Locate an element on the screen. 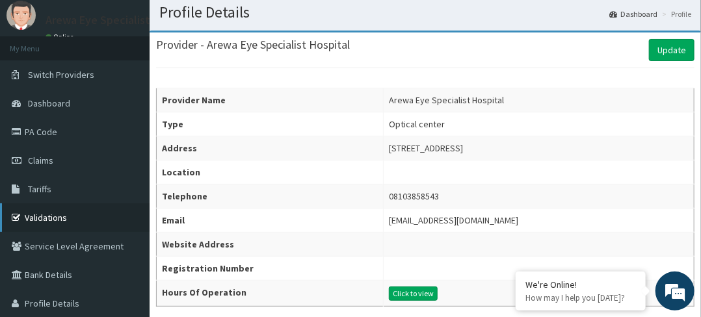 This screenshot has width=701, height=317. p: How may I help you today? is located at coordinates (581, 298).